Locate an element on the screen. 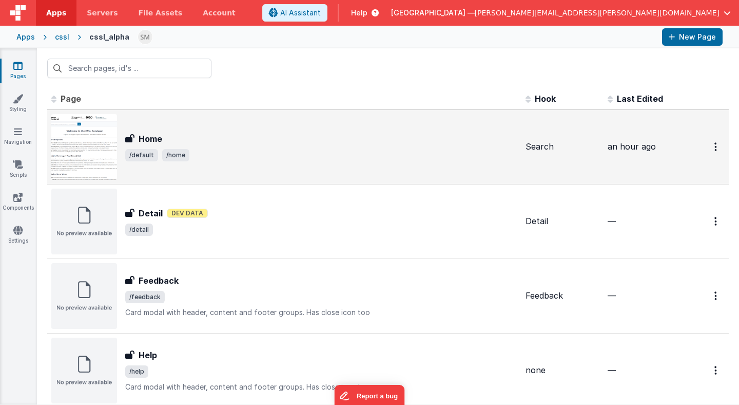 This screenshot has width=739, height=405. div: cssl is located at coordinates (62, 37).